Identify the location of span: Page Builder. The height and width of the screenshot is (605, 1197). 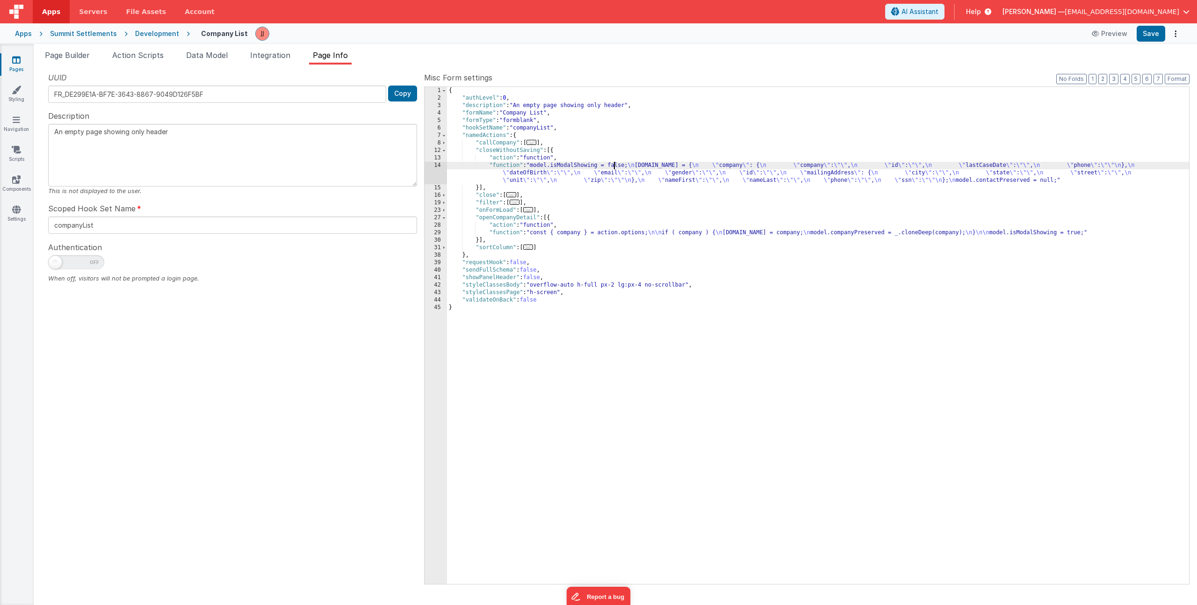
(67, 55).